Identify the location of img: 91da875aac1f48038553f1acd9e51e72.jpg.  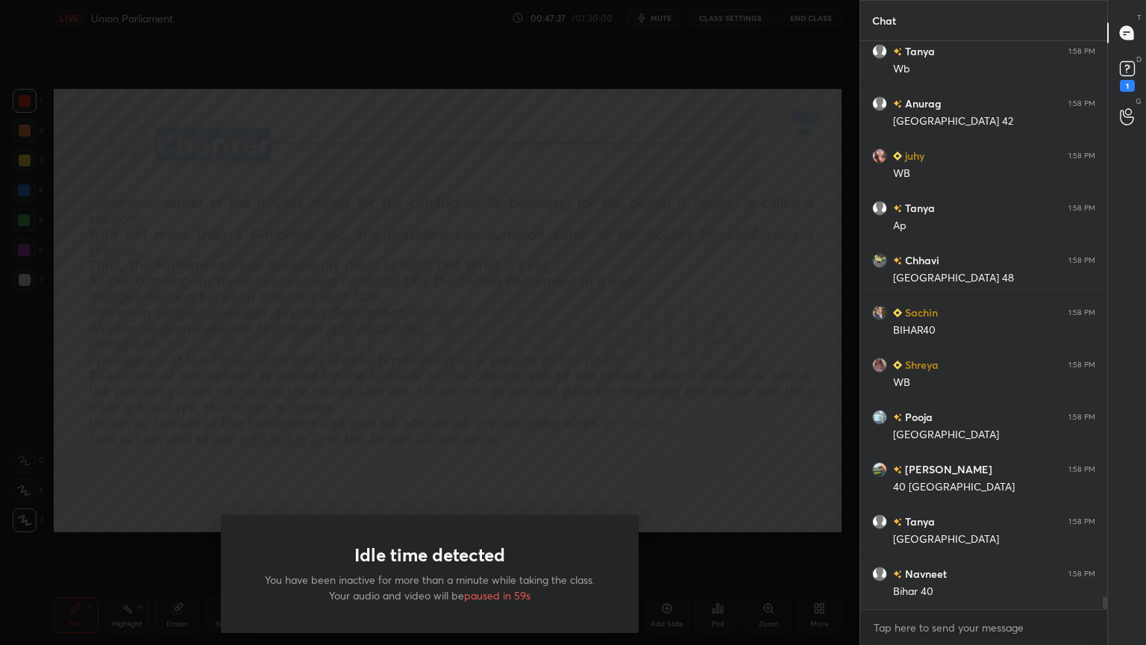
(880, 417).